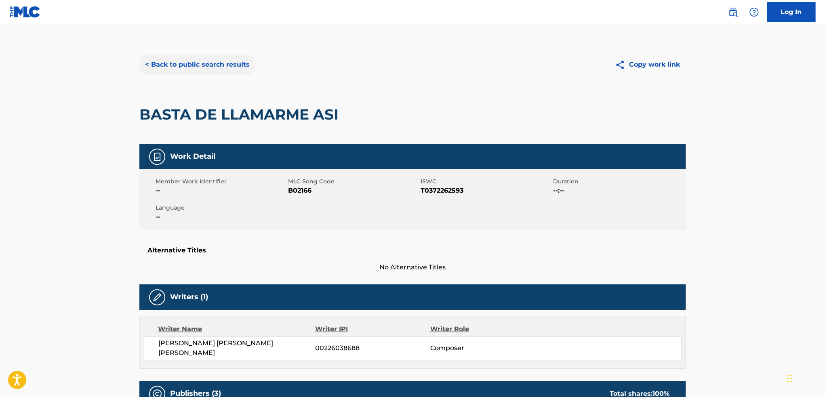  I want to click on div: Writer Role, so click(482, 329).